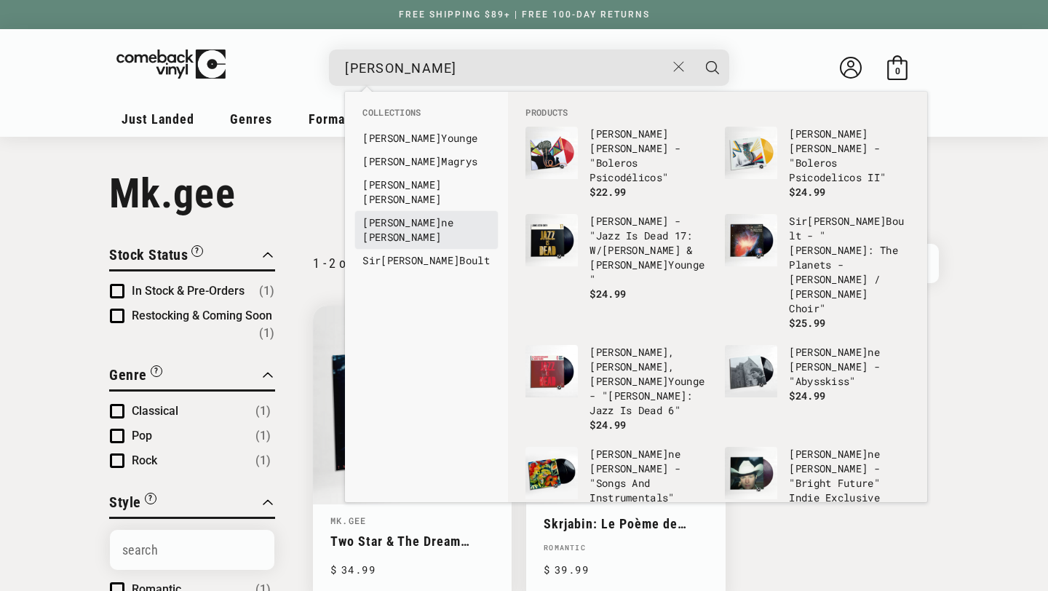 Image resolution: width=1048 pixels, height=591 pixels. I want to click on button: Filter by Genre, so click(135, 376).